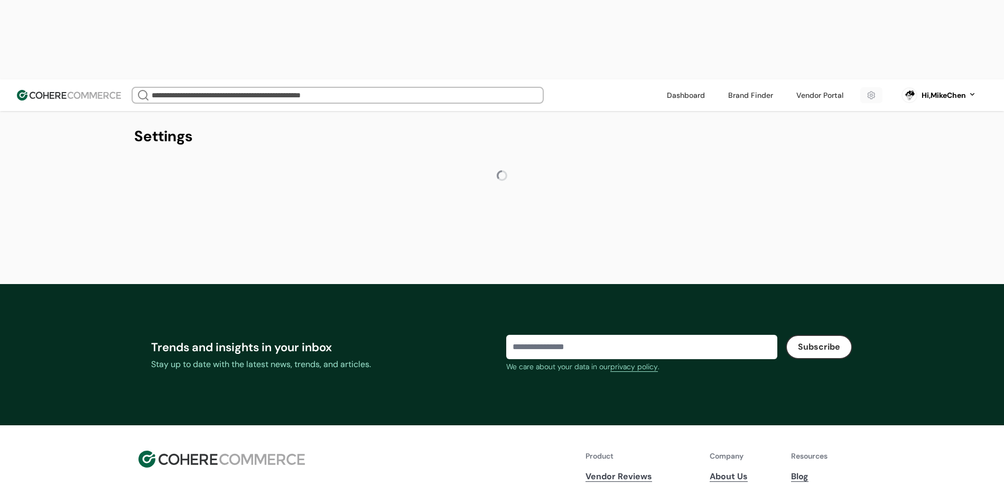  I want to click on div: Stay up to date with the latest news, trends, and articles., so click(325, 364).